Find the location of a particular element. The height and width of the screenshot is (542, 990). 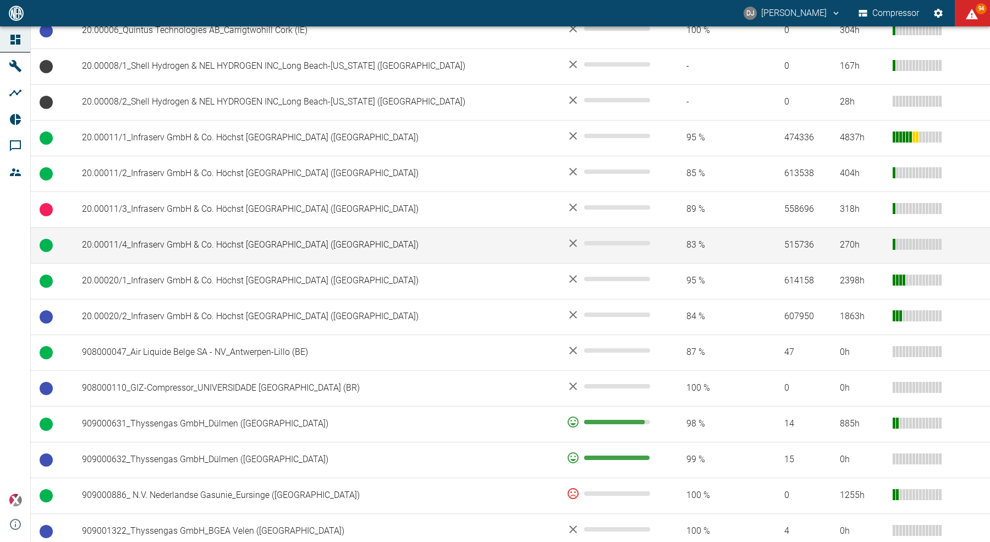

span: 14 is located at coordinates (794, 423).